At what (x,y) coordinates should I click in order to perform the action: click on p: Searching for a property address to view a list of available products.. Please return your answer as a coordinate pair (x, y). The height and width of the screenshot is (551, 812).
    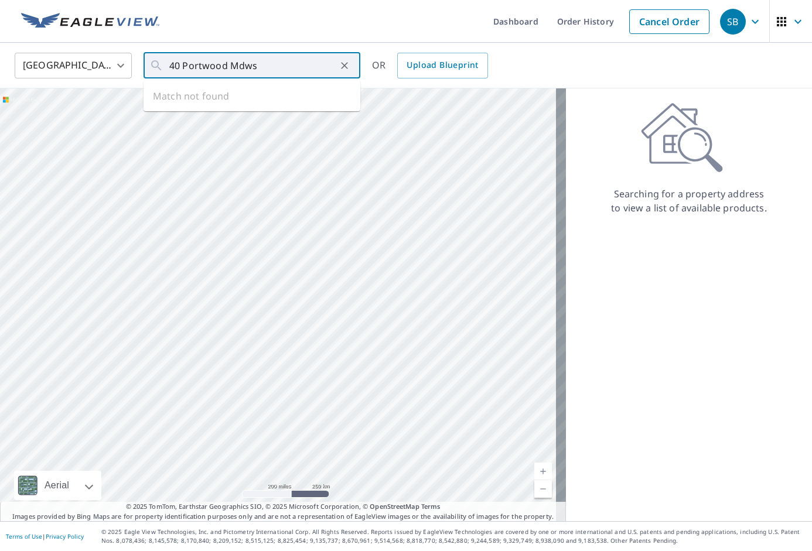
    Looking at the image, I should click on (689, 201).